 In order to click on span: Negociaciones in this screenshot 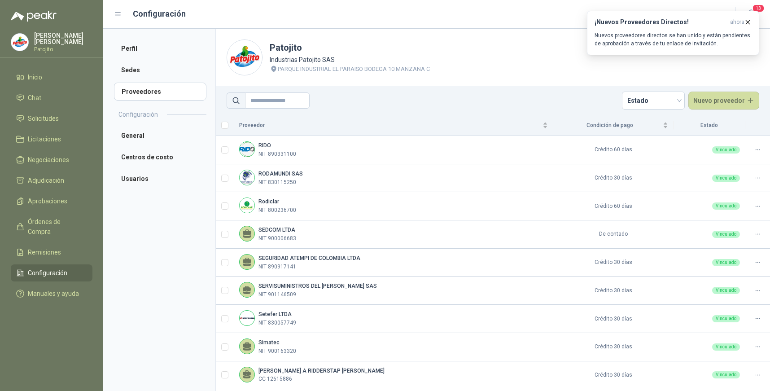, I will do `click(48, 160)`.